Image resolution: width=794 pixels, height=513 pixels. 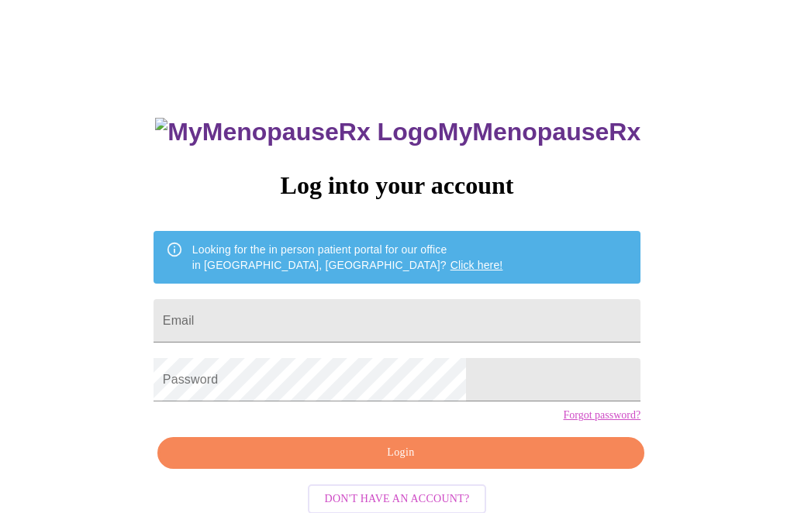 What do you see at coordinates (401, 453) in the screenshot?
I see `span: Login` at bounding box center [401, 453].